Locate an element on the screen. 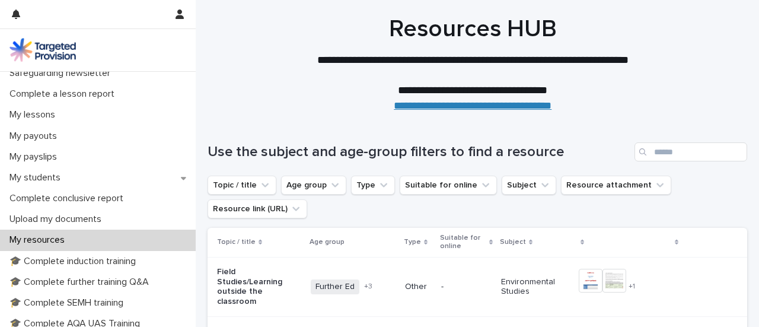 Image resolution: width=759 pixels, height=327 pixels. p: 🎓 Complete induction training is located at coordinates (75, 261).